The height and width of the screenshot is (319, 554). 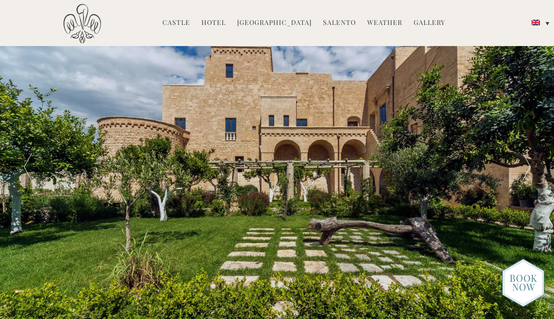 What do you see at coordinates (536, 23) in the screenshot?
I see `img: English` at bounding box center [536, 23].